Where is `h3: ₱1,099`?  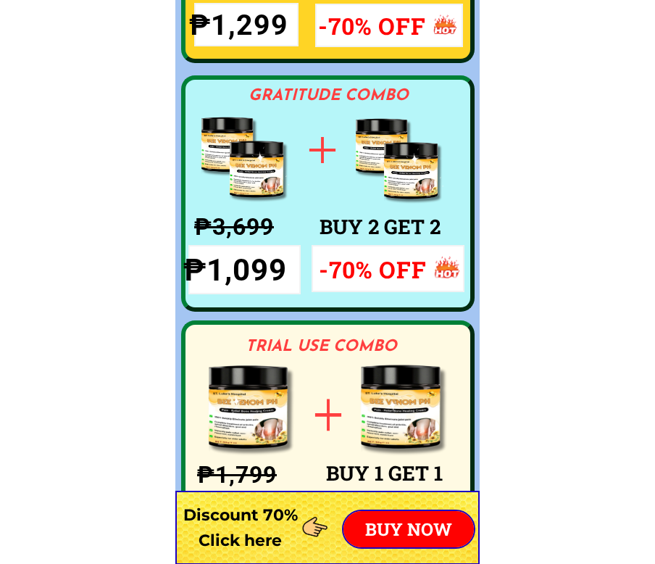
h3: ₱1,099 is located at coordinates (244, 270).